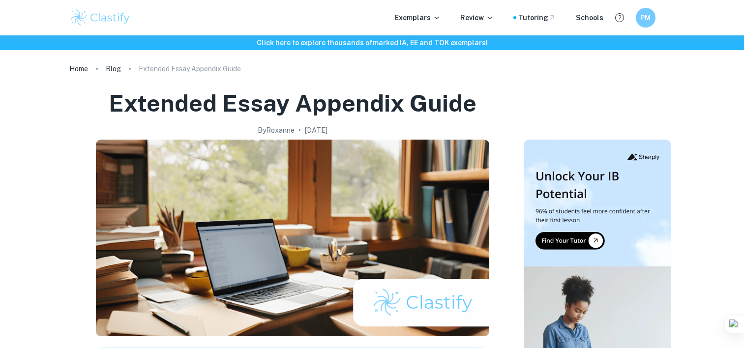 The height and width of the screenshot is (348, 744). I want to click on img: Extended Essay Appendix Guide cover image, so click(293, 238).